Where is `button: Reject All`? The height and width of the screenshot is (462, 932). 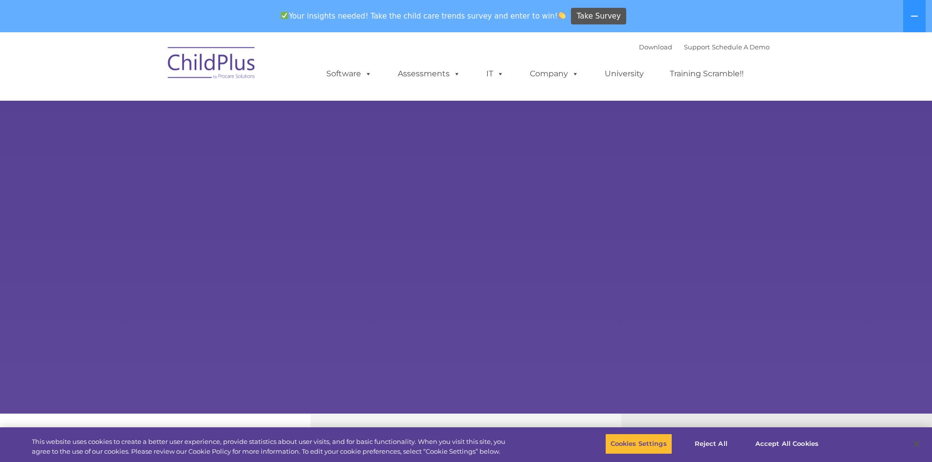 button: Reject All is located at coordinates (711, 444).